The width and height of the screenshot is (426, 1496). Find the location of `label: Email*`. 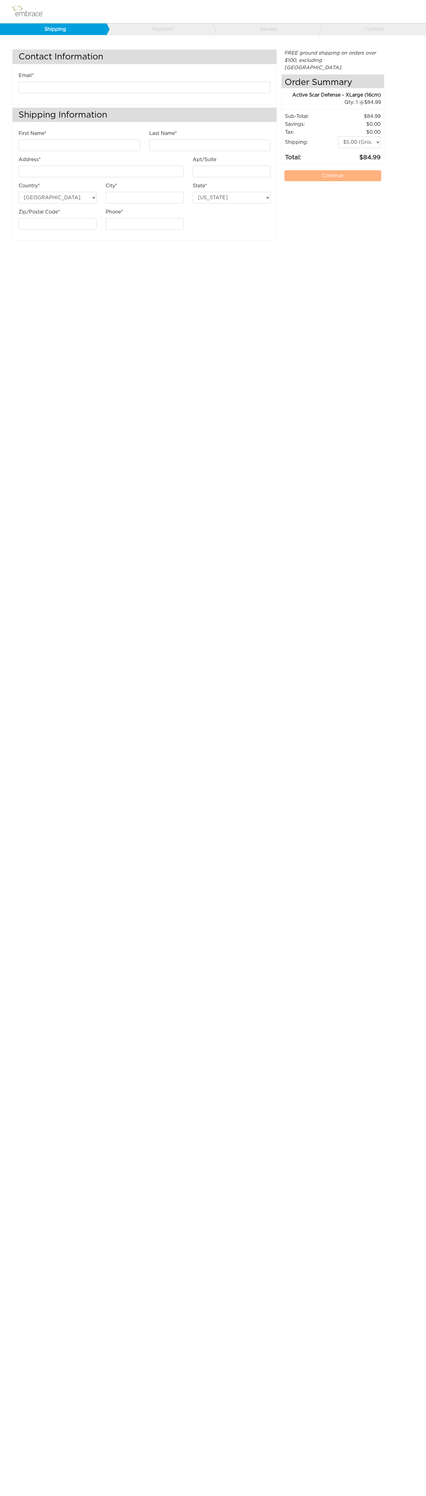

label: Email* is located at coordinates (26, 76).